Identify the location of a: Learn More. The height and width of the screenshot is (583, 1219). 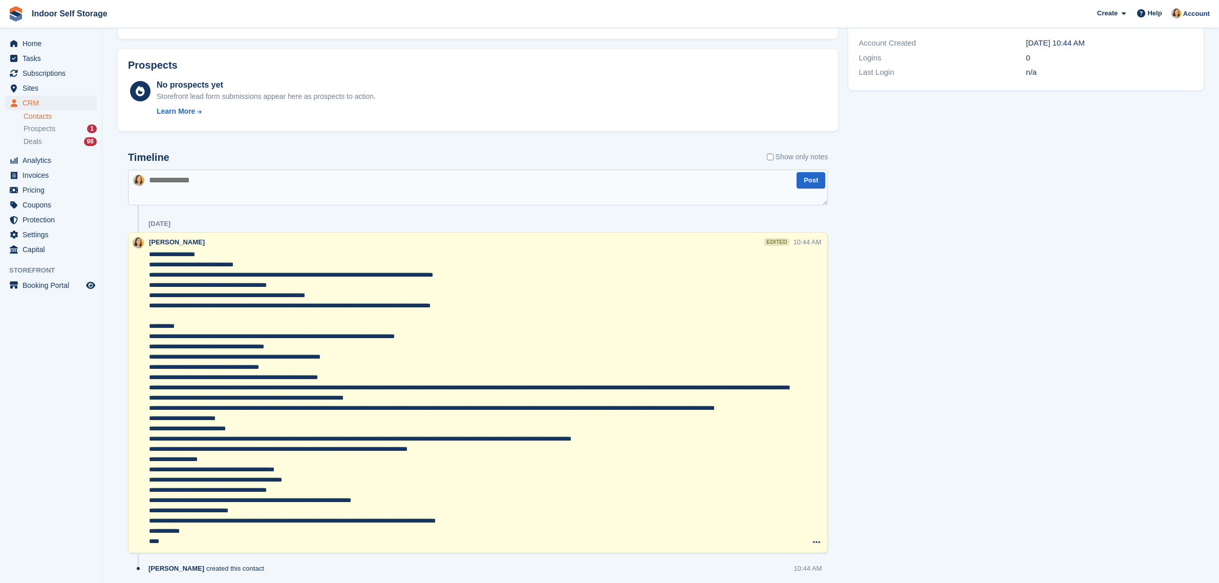
(266, 111).